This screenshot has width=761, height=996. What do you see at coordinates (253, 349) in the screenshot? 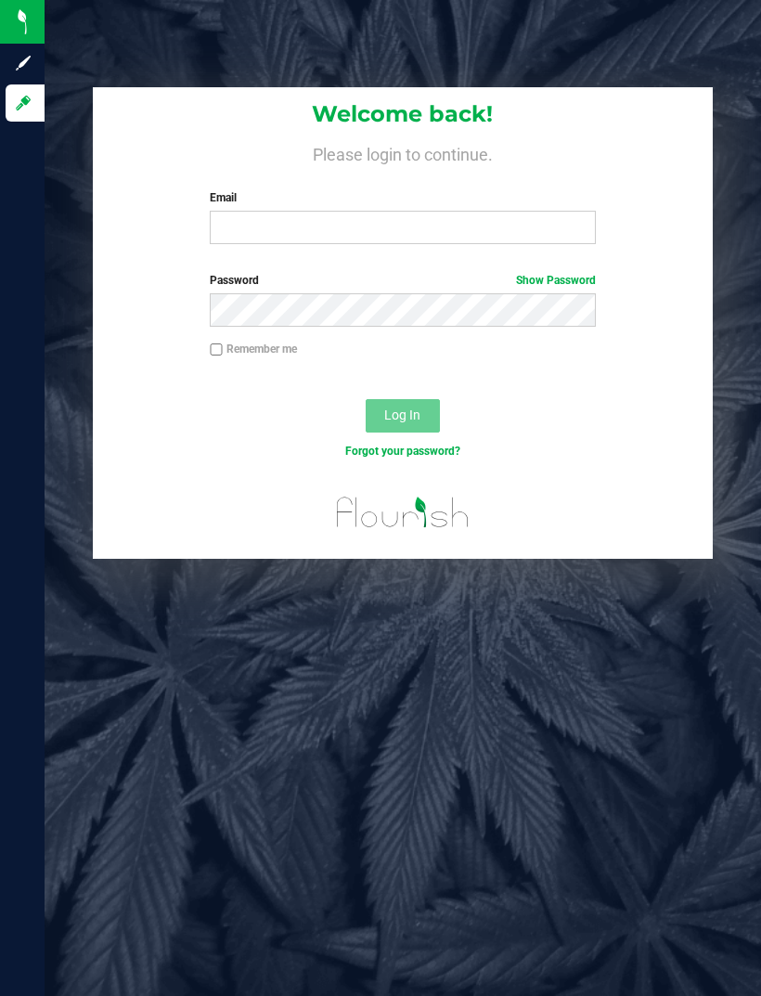
I see `label: Remember me` at bounding box center [253, 349].